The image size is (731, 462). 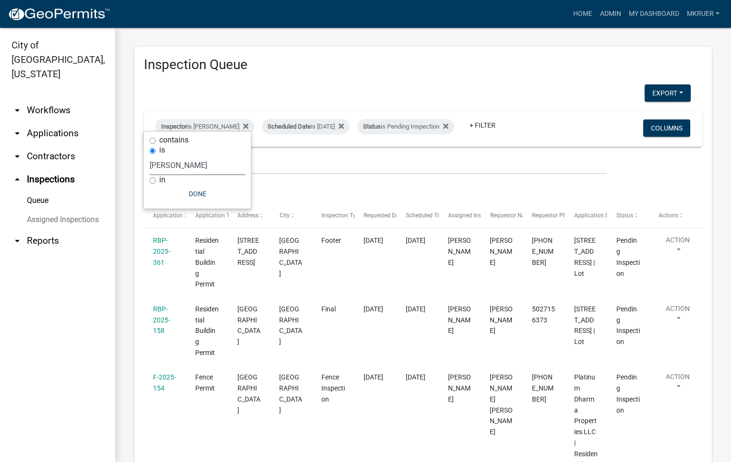 What do you see at coordinates (291, 216) in the screenshot?
I see `datatable-header-cell: City` at bounding box center [291, 216].